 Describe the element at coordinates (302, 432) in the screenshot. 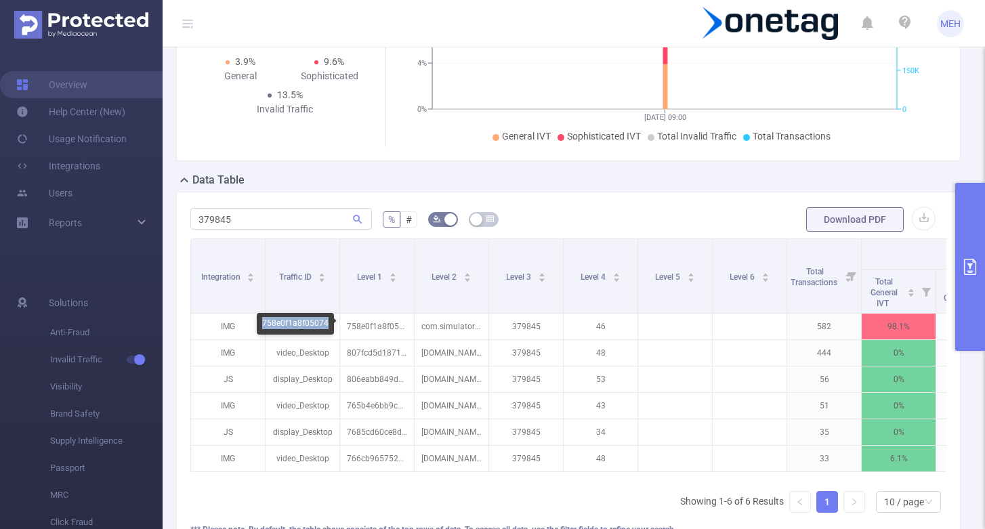

I see `p: display_Desktop` at that location.